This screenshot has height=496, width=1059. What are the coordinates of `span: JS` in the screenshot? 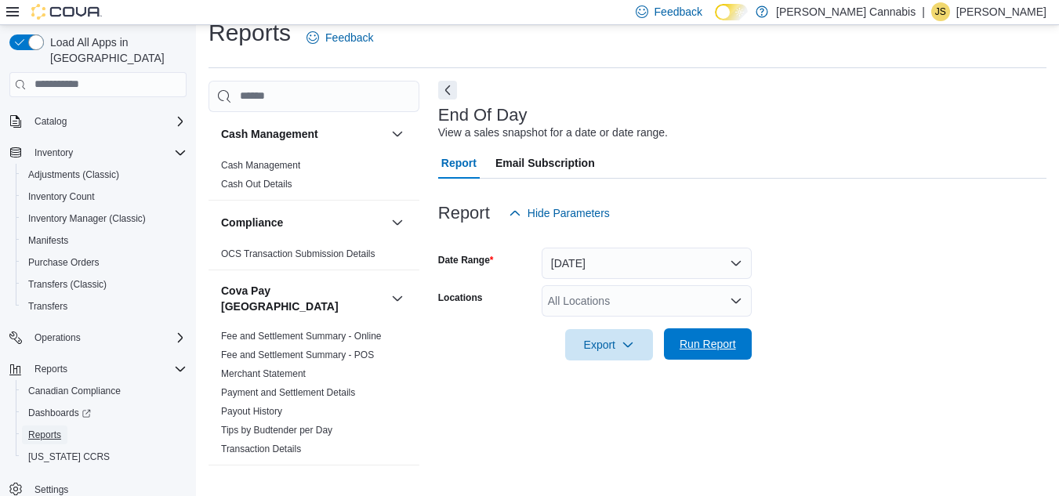 It's located at (941, 12).